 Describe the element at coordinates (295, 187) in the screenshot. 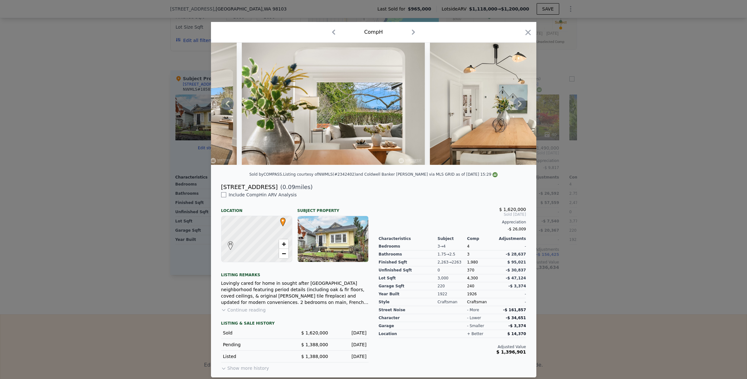

I see `span: ( miles)` at that location.